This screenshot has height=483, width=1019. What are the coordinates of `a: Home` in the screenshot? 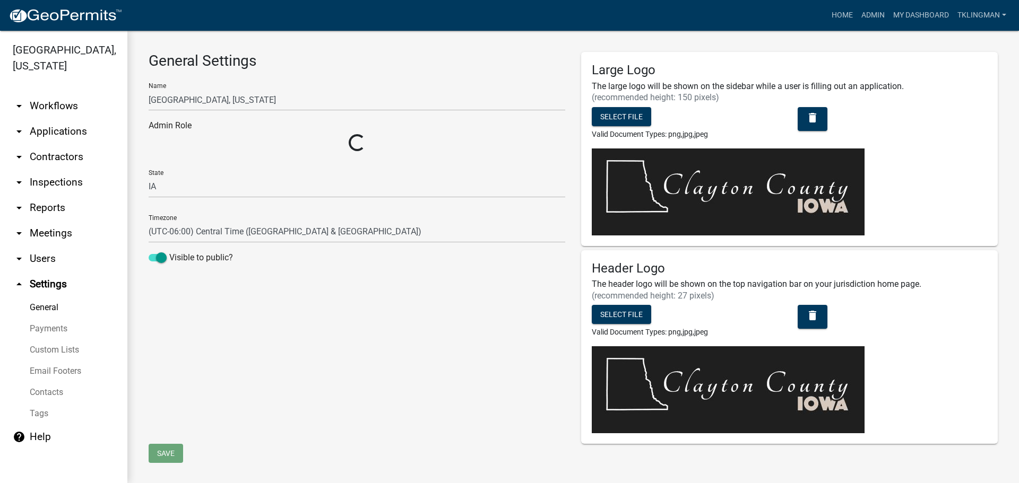 It's located at (842, 15).